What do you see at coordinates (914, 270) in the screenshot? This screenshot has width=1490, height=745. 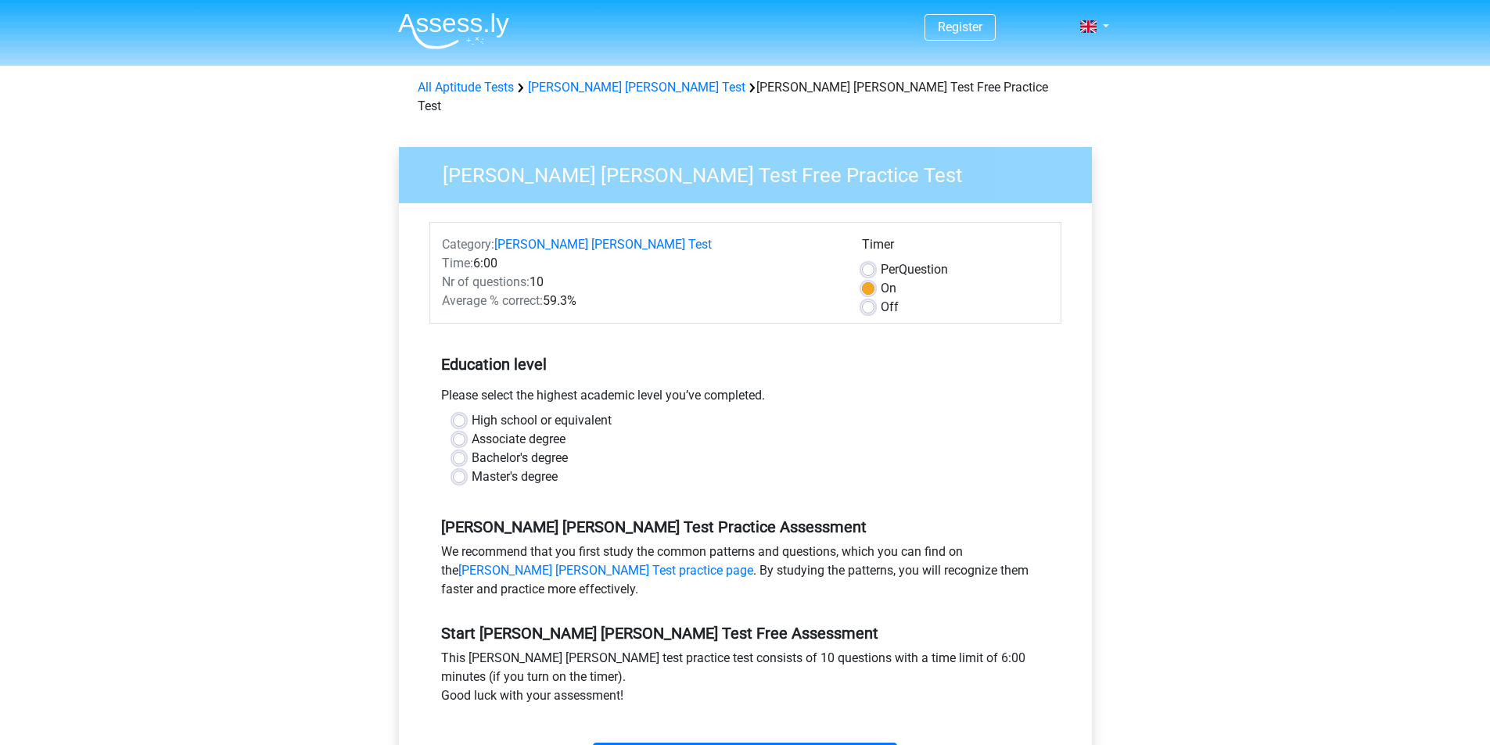 I see `label: Question` at bounding box center [914, 270].